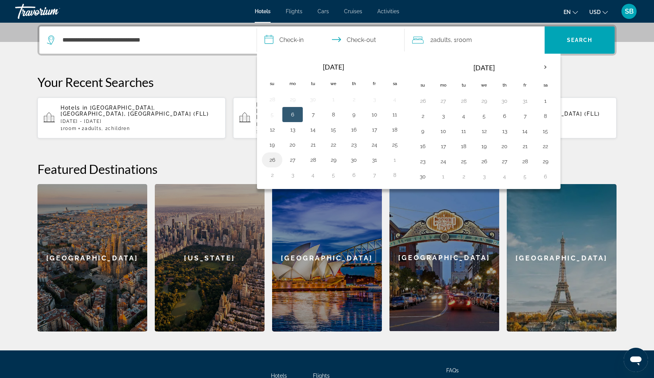 The height and width of the screenshot is (378, 654). Describe the element at coordinates (484, 131) in the screenshot. I see `button: Day 12` at that location.